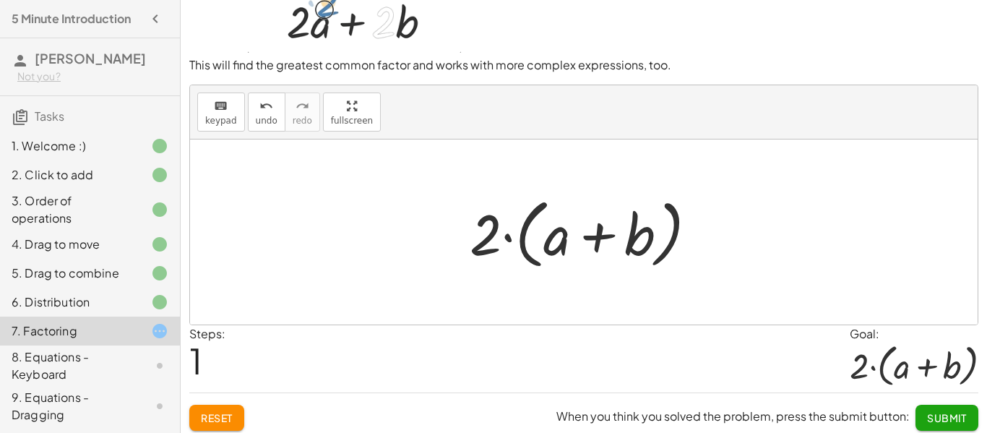  I want to click on i: keyboard, so click(220, 106).